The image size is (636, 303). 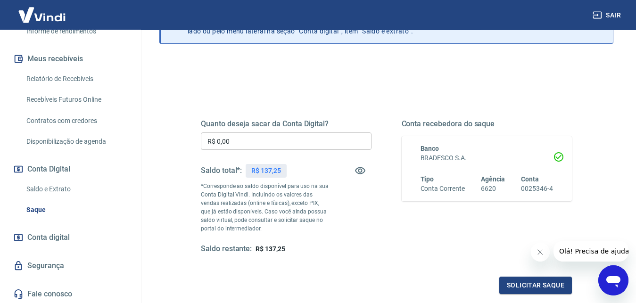 What do you see at coordinates (70, 59) in the screenshot?
I see `button: Meus recebíveis` at bounding box center [70, 59].